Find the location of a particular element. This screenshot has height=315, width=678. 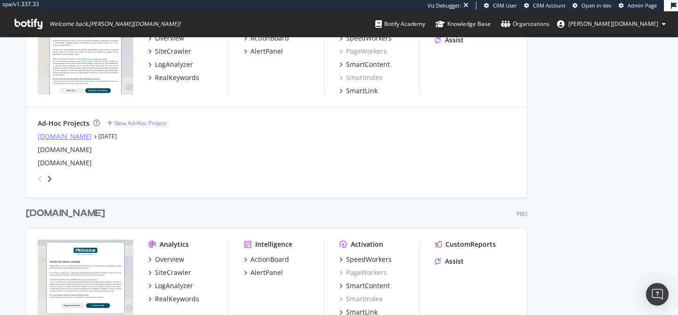

div: SmartLink is located at coordinates (362, 91).